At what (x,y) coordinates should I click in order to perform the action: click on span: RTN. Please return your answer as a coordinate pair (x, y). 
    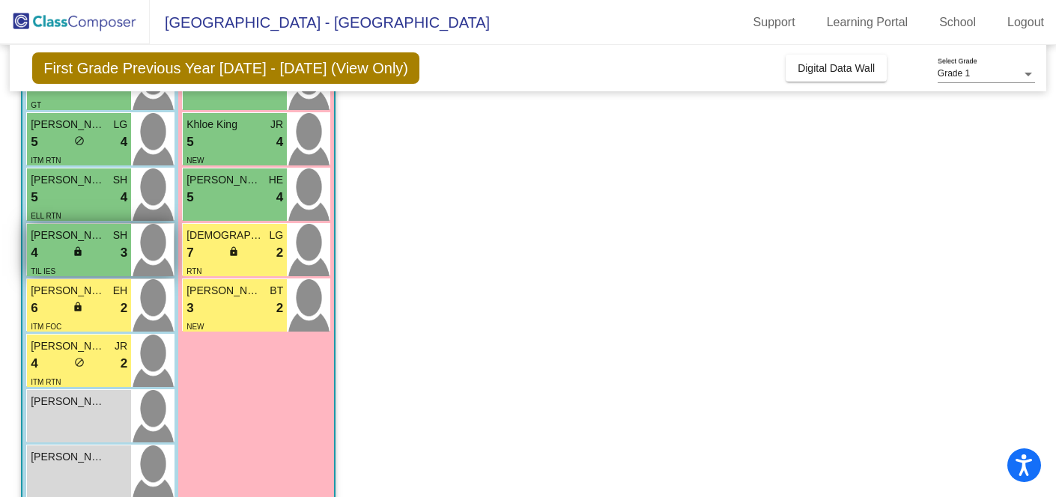
    Looking at the image, I should click on (194, 271).